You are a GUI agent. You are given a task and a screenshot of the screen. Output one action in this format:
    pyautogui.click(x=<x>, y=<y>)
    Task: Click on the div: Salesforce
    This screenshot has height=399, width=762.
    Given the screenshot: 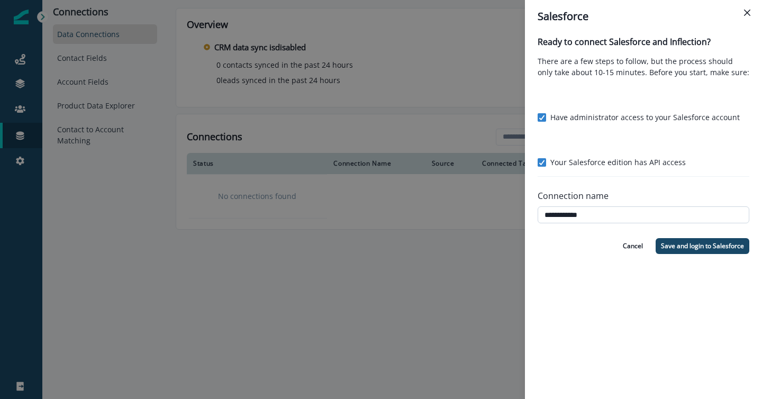 What is the action you would take?
    pyautogui.click(x=644, y=16)
    